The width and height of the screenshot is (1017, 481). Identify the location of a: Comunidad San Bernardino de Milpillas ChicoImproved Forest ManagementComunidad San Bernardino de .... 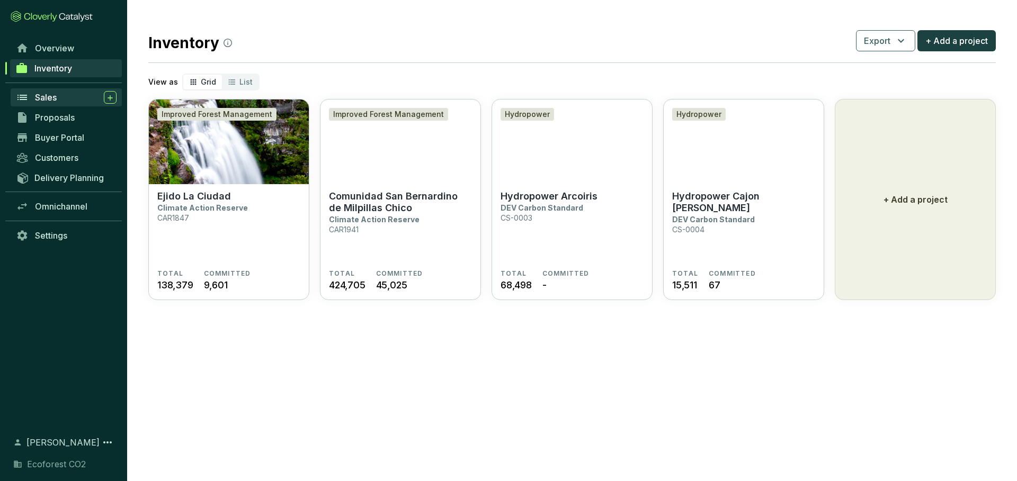
(400, 200).